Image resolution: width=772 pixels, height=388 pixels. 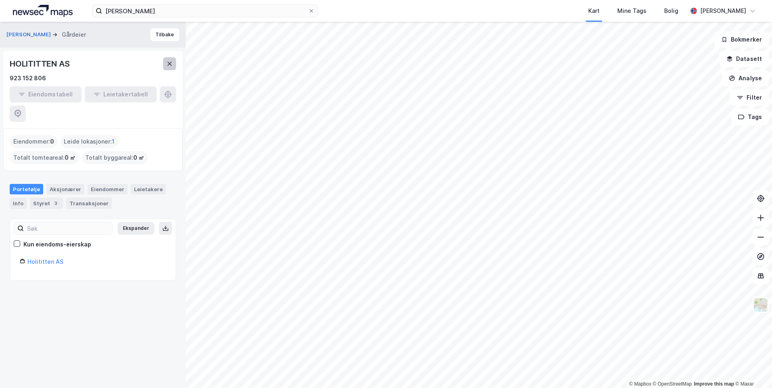 I want to click on div: 3, so click(x=56, y=204).